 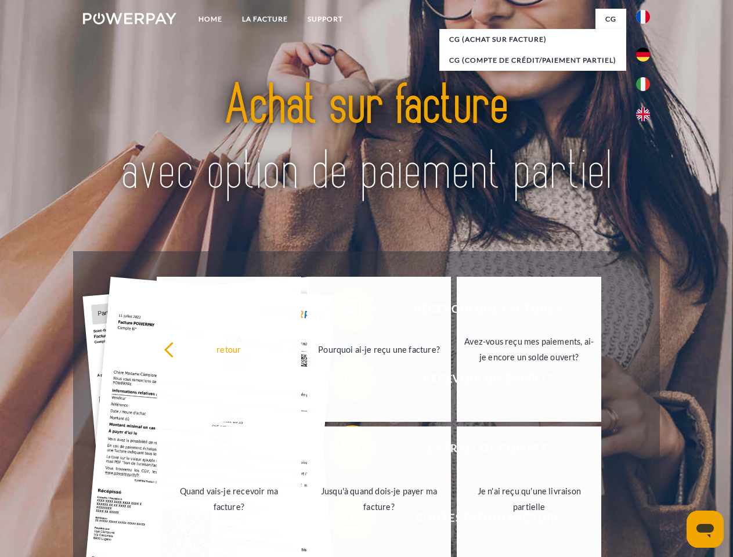 What do you see at coordinates (532, 39) in the screenshot?
I see `a: CG (achat sur facture)` at bounding box center [532, 39].